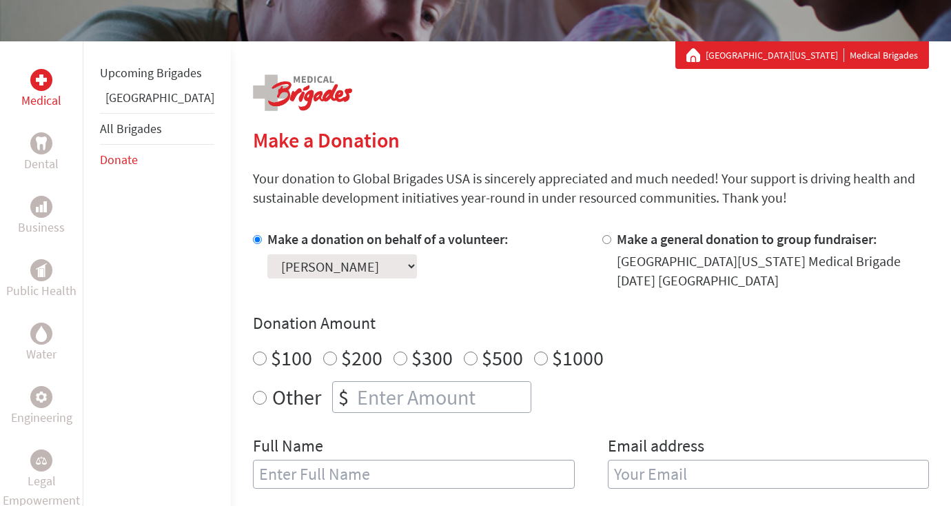  I want to click on div: Water, so click(41, 334).